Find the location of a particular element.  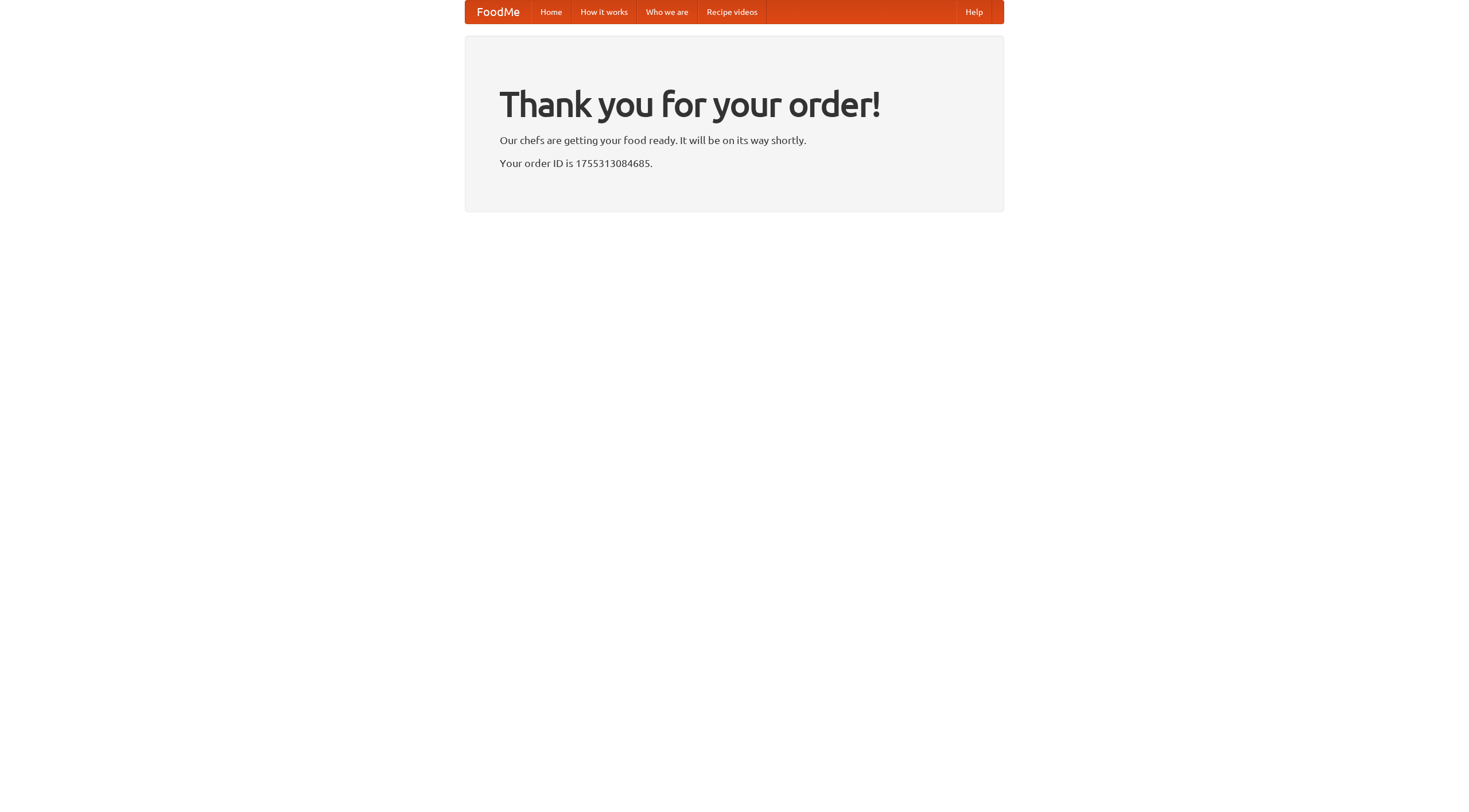

a: Recipe videos is located at coordinates (733, 12).